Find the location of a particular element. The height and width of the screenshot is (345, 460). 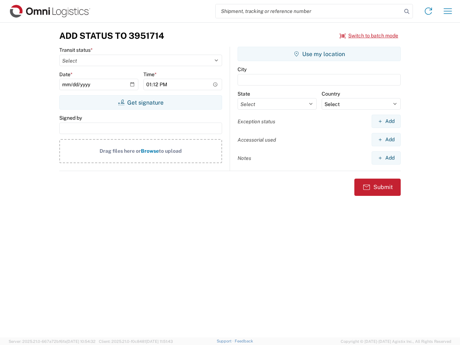

button: Use my location is located at coordinates (319, 54).